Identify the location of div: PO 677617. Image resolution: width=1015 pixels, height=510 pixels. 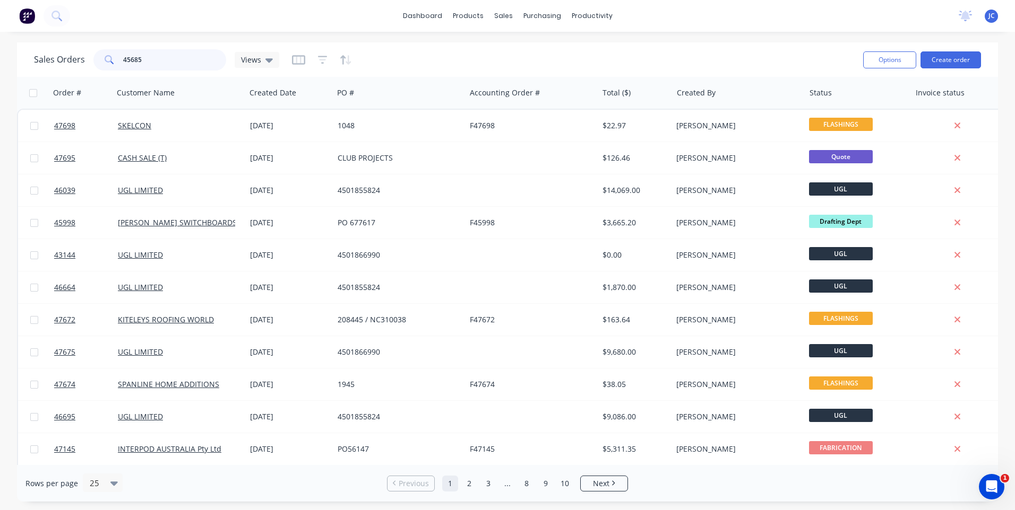
(396, 223).